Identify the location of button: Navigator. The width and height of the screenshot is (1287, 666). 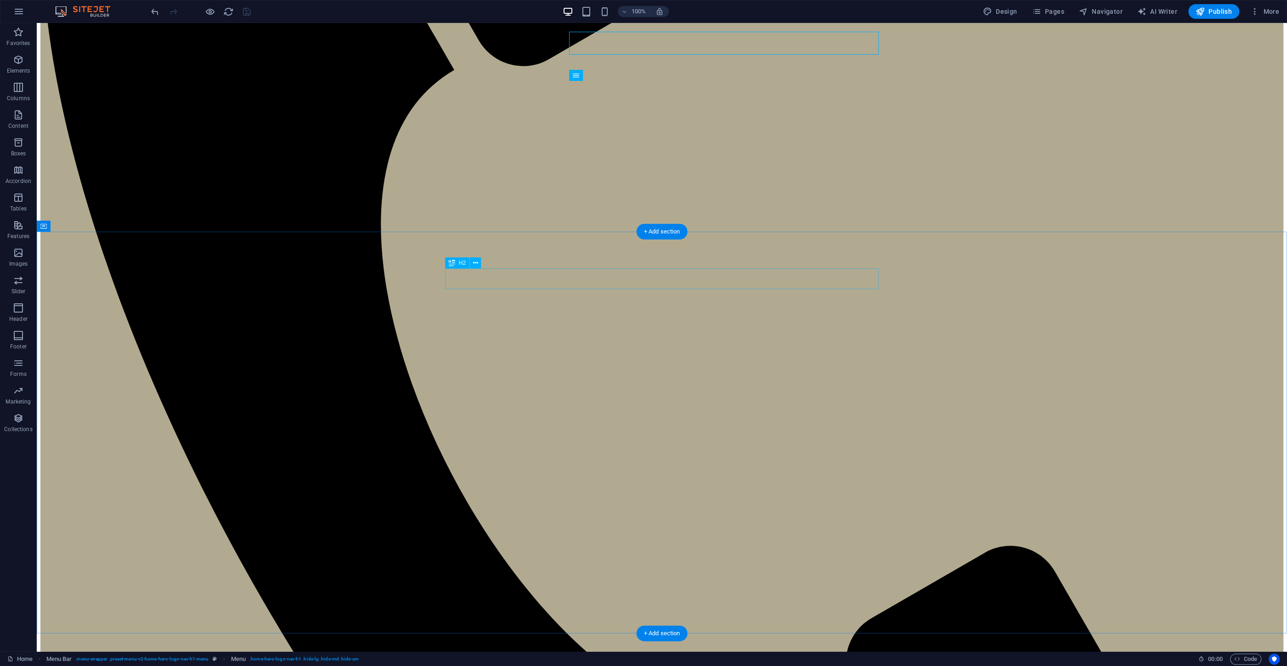
(1101, 11).